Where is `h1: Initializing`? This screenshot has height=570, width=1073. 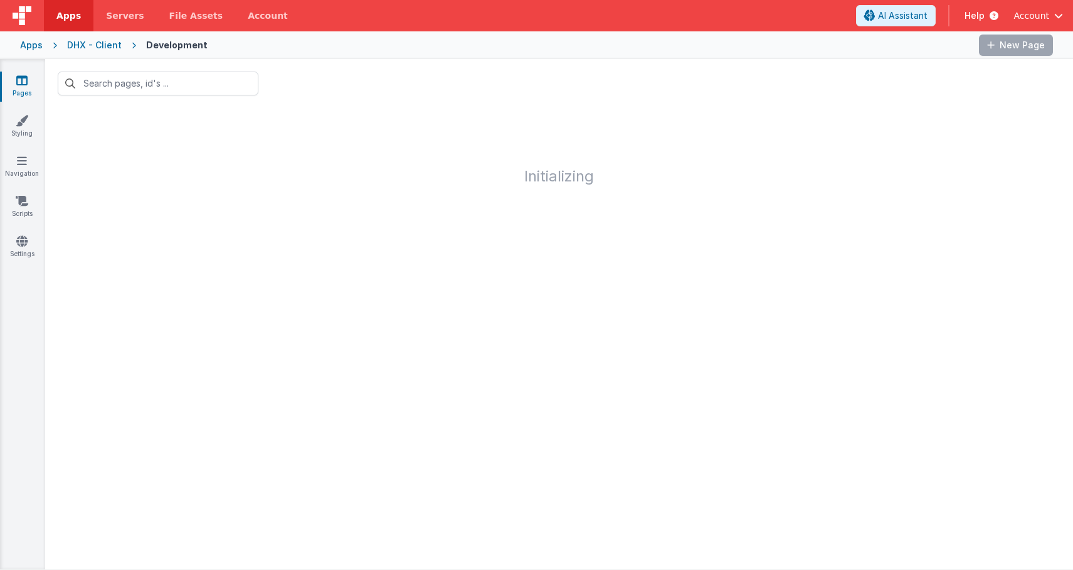 h1: Initializing is located at coordinates (559, 146).